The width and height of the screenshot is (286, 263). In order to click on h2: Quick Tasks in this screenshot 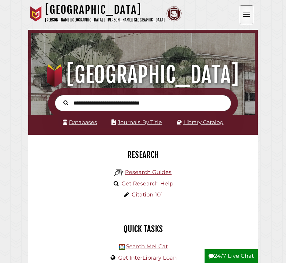, I will do `click(143, 229)`.